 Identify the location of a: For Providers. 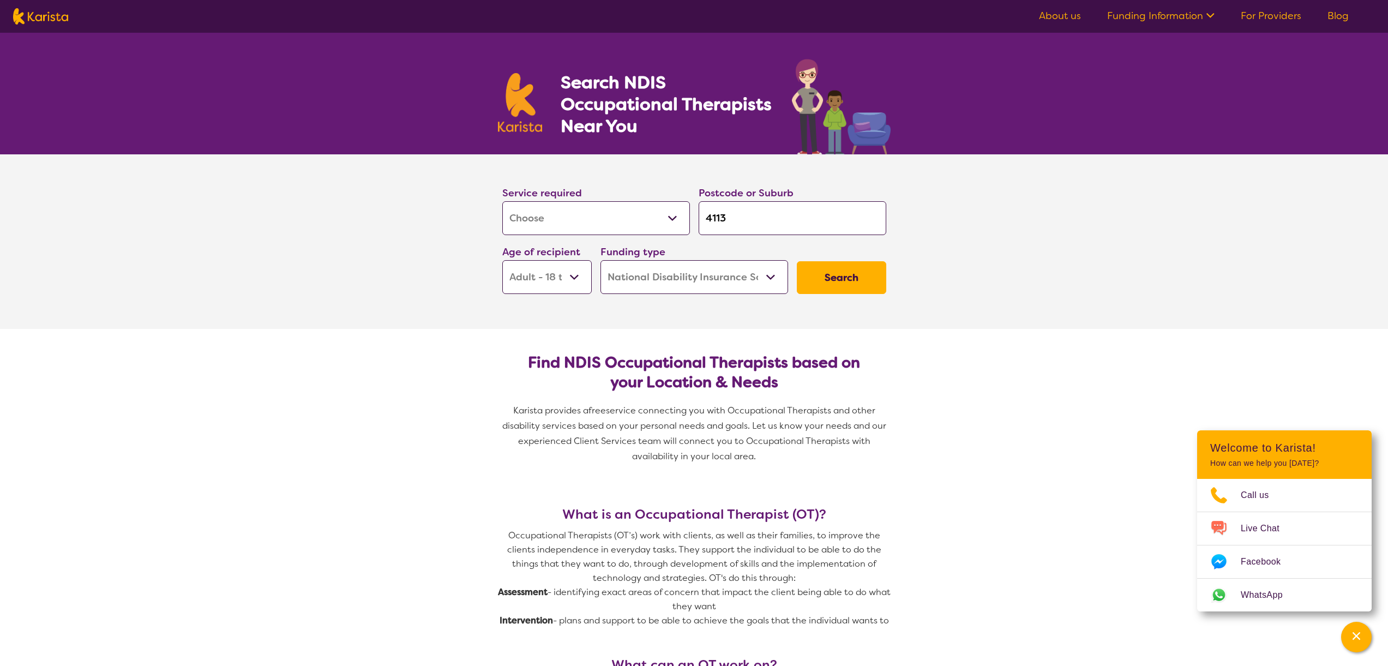
(1271, 16).